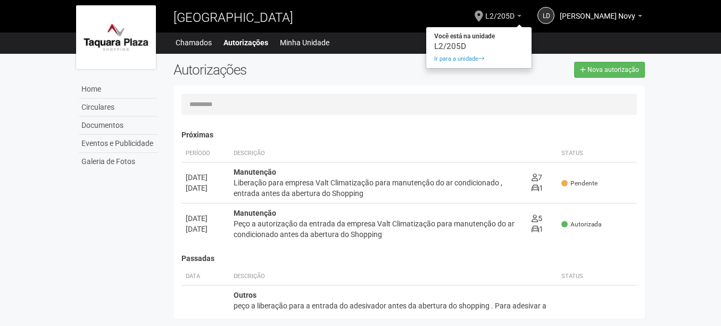 The height and width of the screenshot is (326, 721). I want to click on a: Nova autorização, so click(609, 70).